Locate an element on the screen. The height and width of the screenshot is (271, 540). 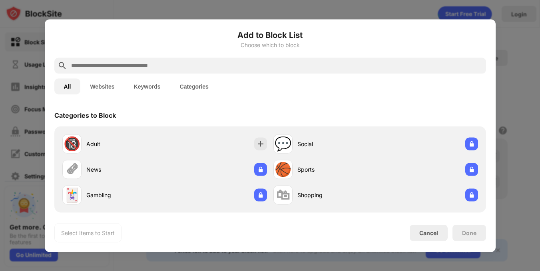
div: Cancel is located at coordinates (428, 233).